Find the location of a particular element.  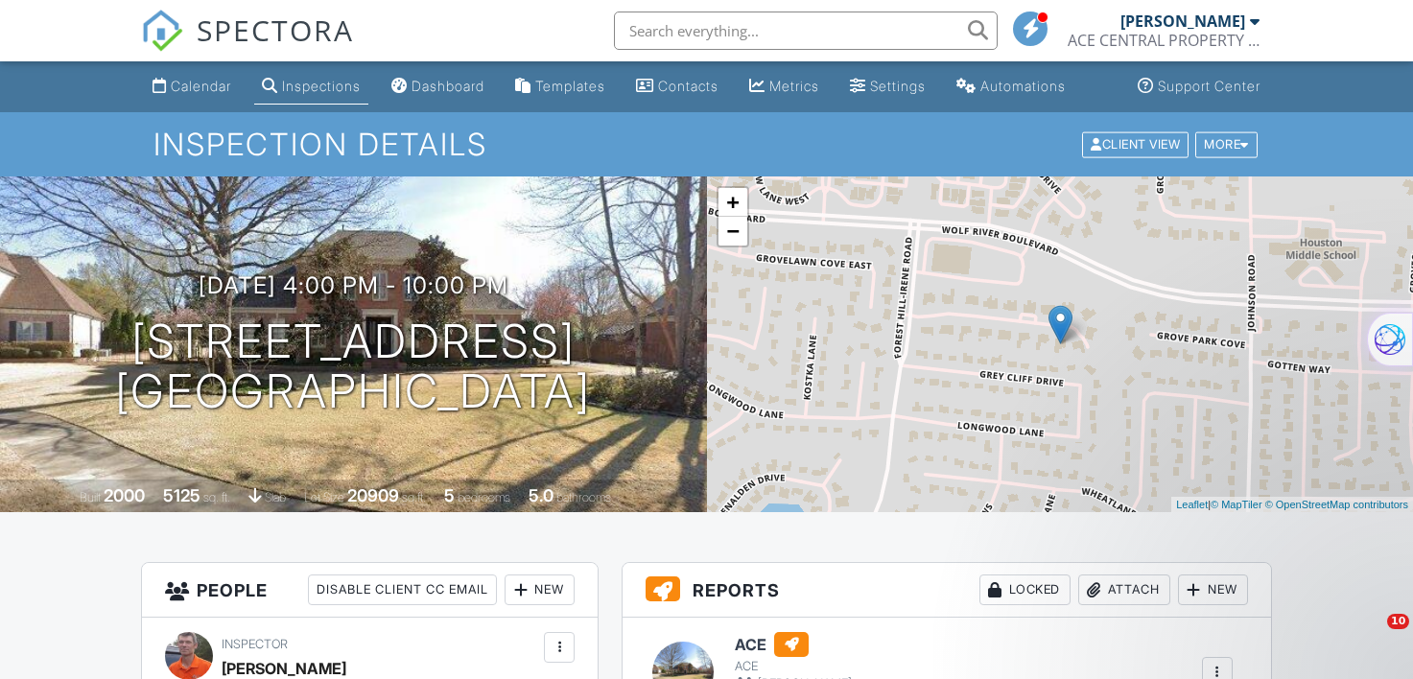

a: Settings is located at coordinates (887, 86).